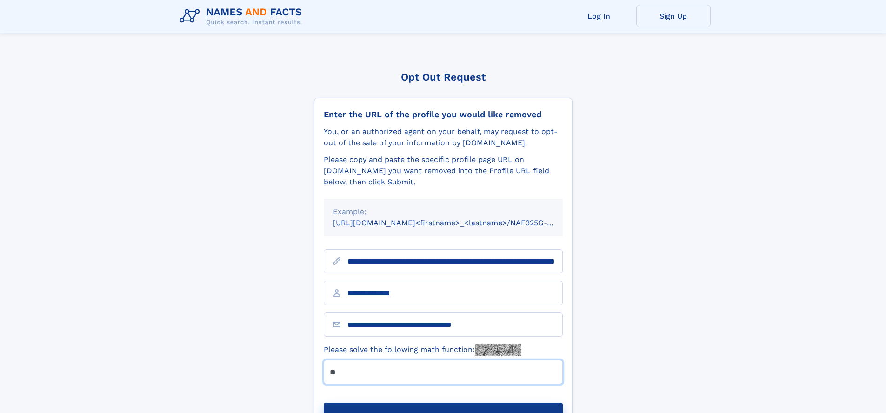 The width and height of the screenshot is (886, 413). Describe the element at coordinates (443, 137) in the screenshot. I see `div: You, or an authorized agent on your behalf, may request to opt-out of the sale of your informatio...` at that location.